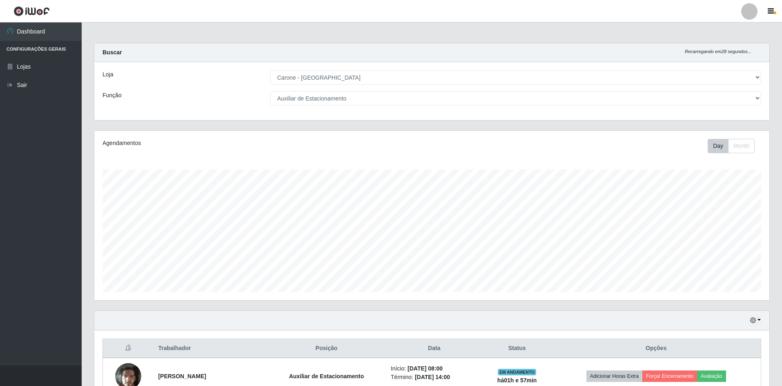 The image size is (782, 386). I want to click on div: Toolbar with button groups, so click(735, 146).